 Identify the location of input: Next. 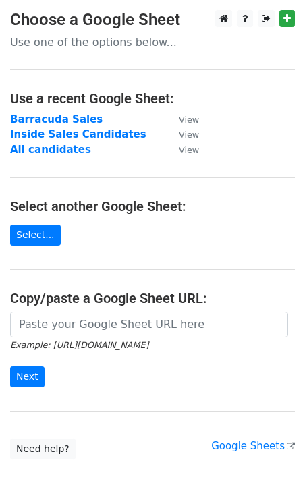
(27, 376).